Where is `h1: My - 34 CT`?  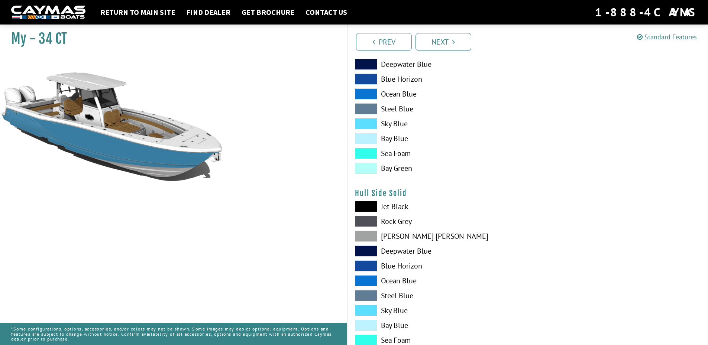 h1: My - 34 CT is located at coordinates (169, 39).